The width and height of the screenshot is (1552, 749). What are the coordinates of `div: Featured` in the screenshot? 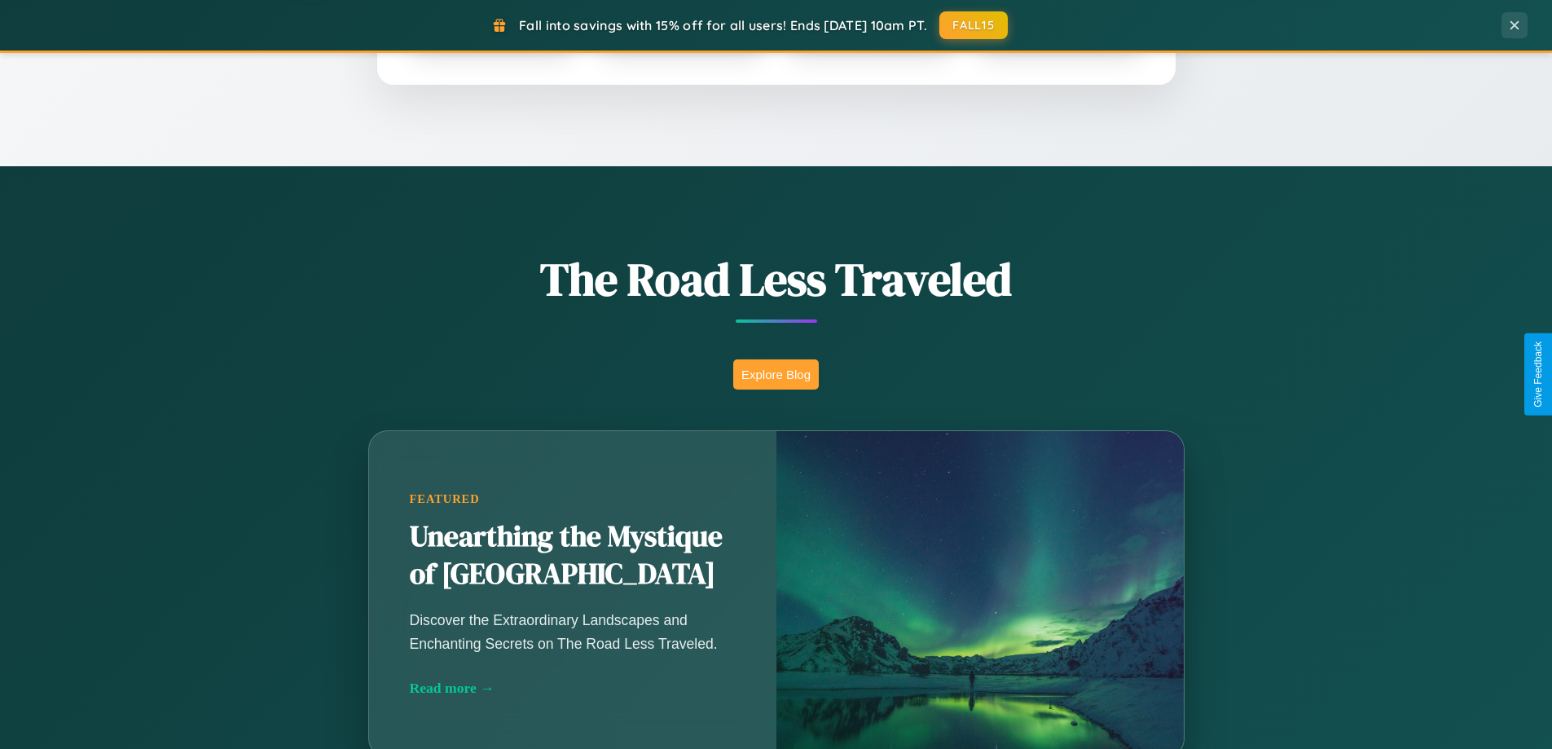 It's located at (573, 498).